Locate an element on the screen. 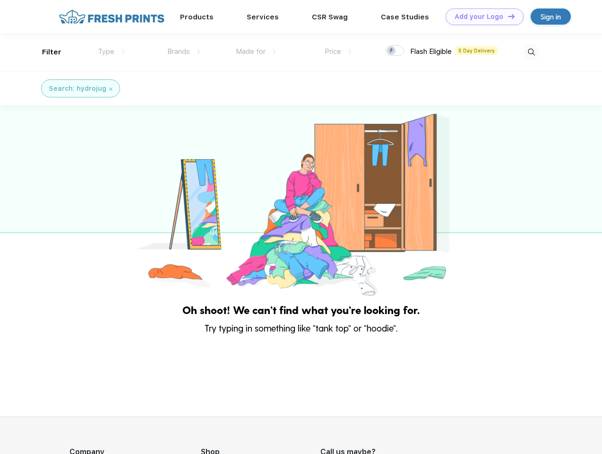  img: filter_cancel.svg is located at coordinates (111, 89).